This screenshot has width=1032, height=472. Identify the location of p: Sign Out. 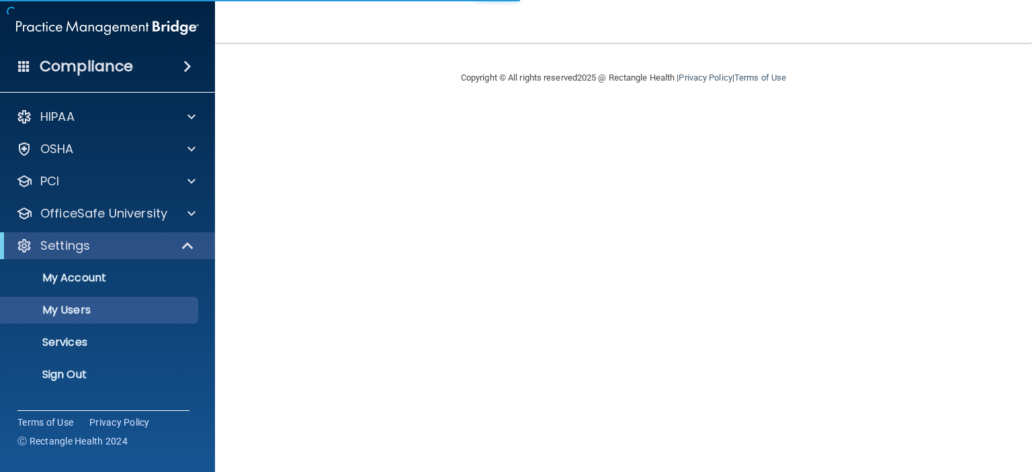
(100, 375).